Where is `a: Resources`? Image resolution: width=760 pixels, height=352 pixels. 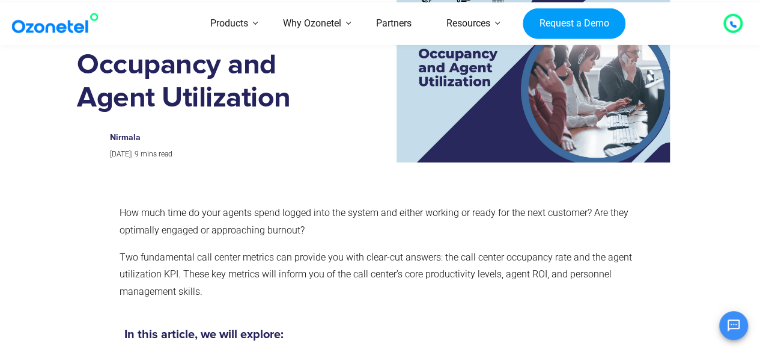 a: Resources is located at coordinates (468, 23).